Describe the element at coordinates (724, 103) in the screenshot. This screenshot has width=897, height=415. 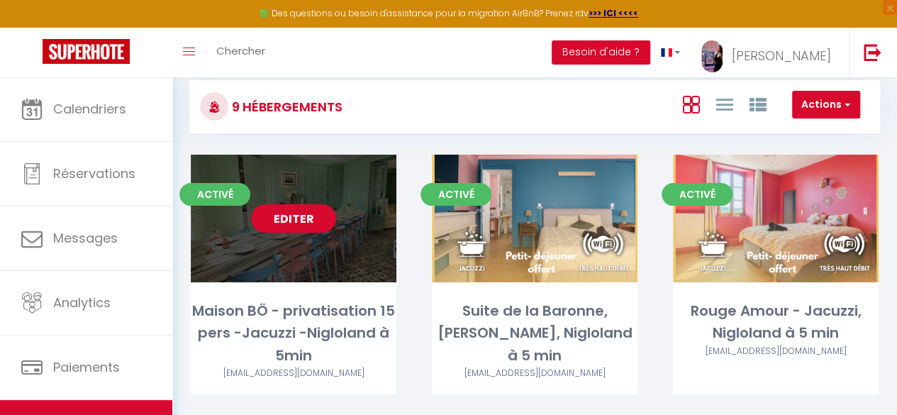
I see `a: Vue en Liste` at that location.